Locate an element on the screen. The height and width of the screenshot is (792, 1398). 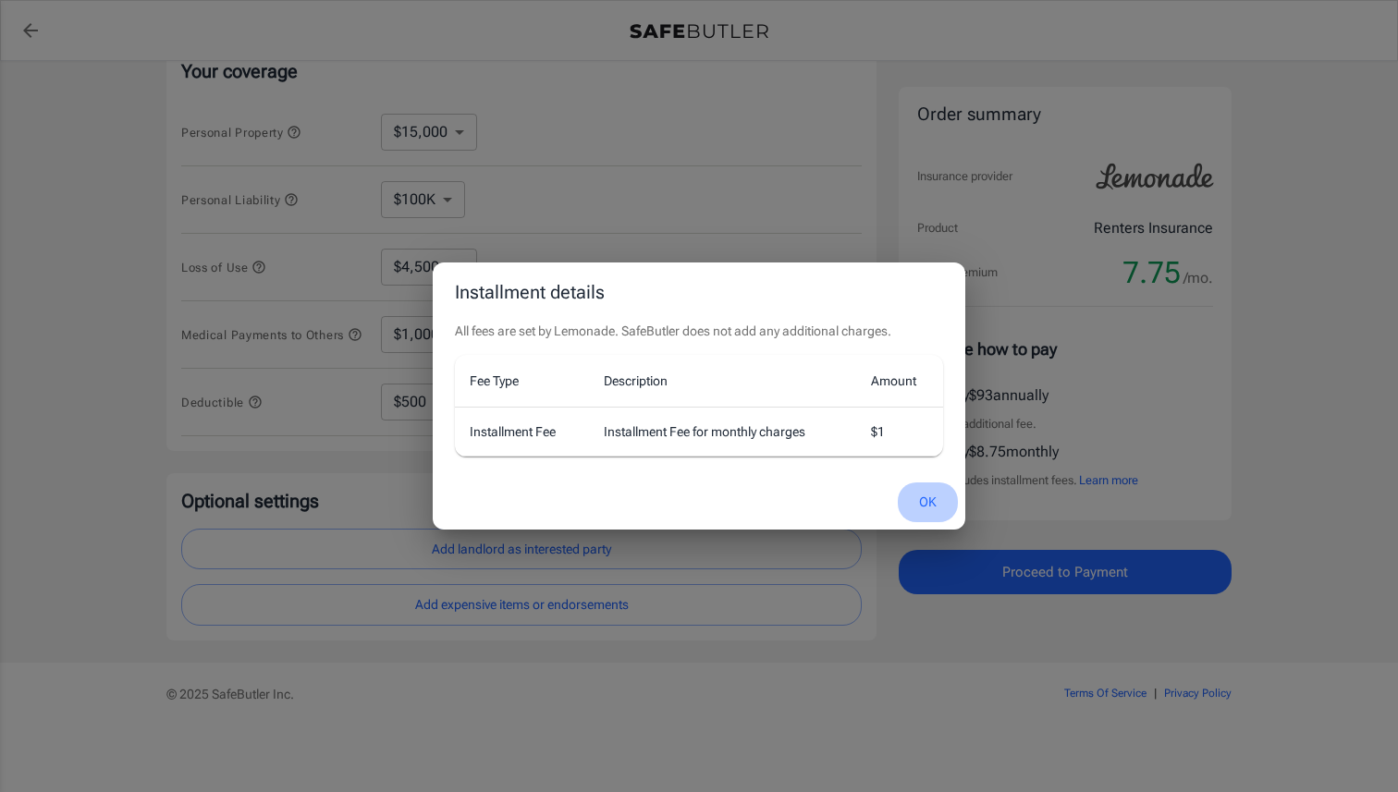
td: Installment Fee is located at coordinates (521, 432).